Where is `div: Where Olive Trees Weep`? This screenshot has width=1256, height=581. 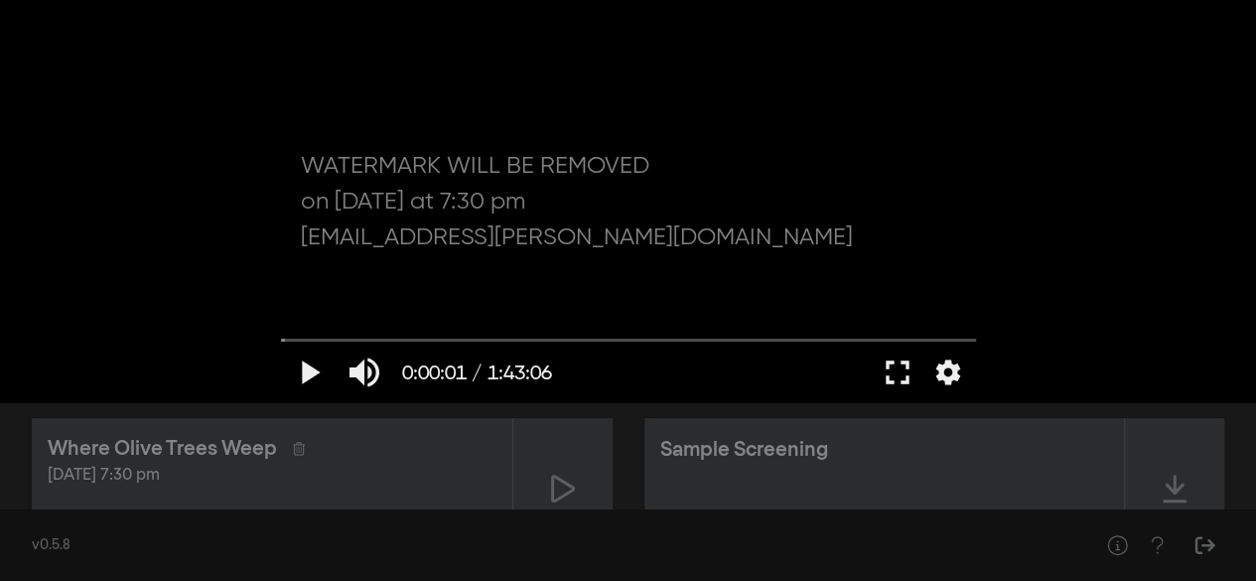
div: Where Olive Trees Weep is located at coordinates (162, 449).